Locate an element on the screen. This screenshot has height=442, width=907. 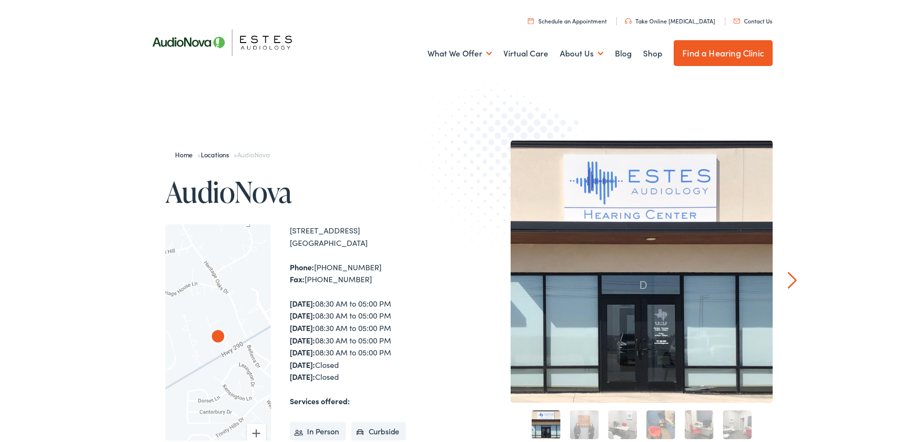
a: 3 is located at coordinates (623, 423).